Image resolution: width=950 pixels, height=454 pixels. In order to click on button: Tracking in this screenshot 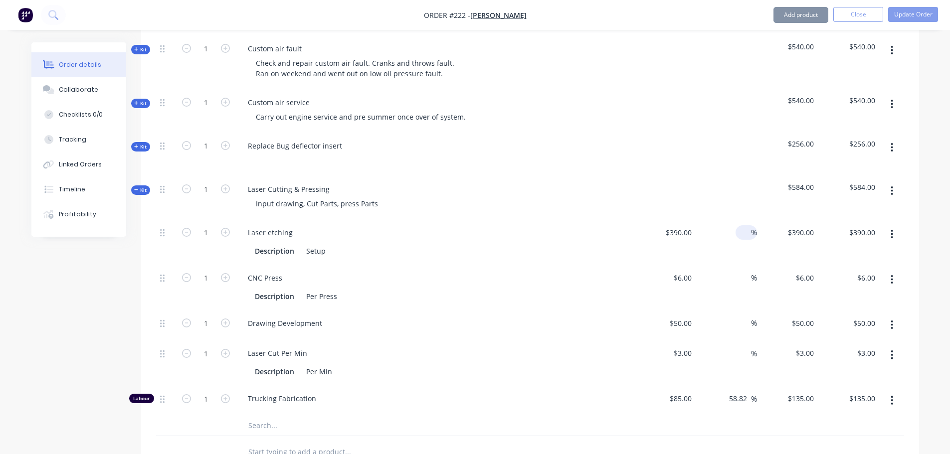, I will do `click(79, 140)`.